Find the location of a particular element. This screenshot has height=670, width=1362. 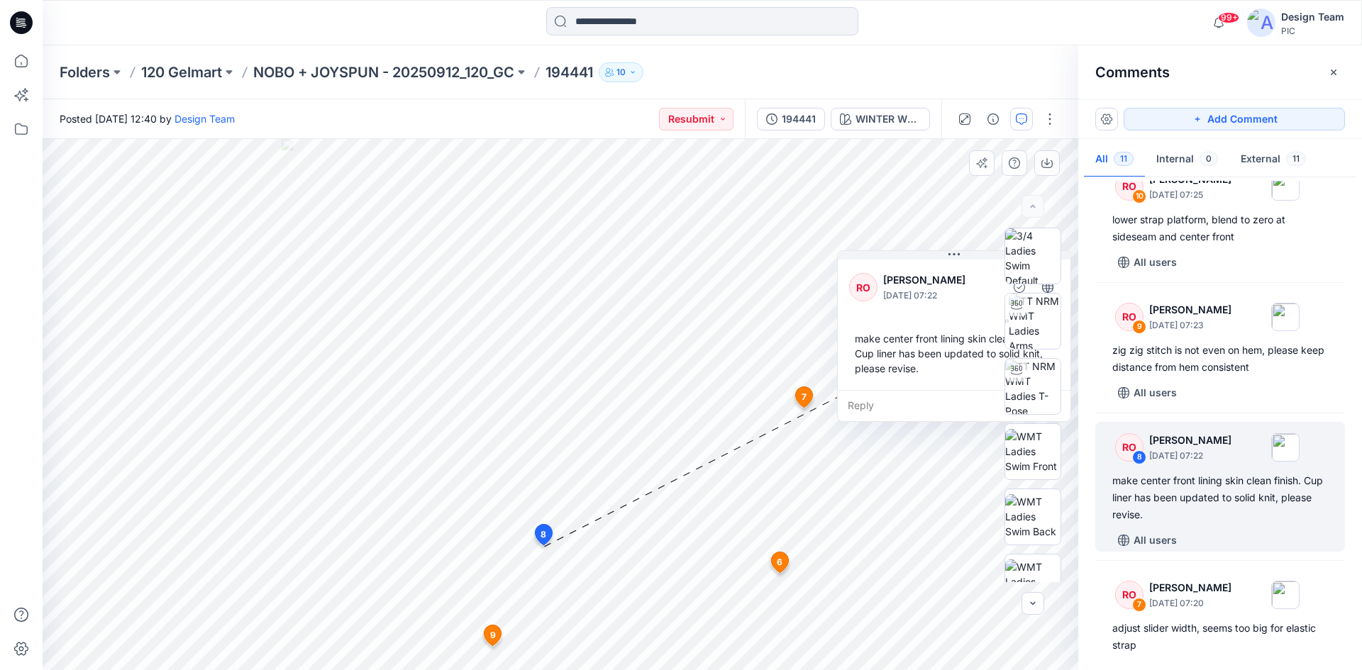

img: TT NRM WMT Ladies T-Pose is located at coordinates (1033, 387).